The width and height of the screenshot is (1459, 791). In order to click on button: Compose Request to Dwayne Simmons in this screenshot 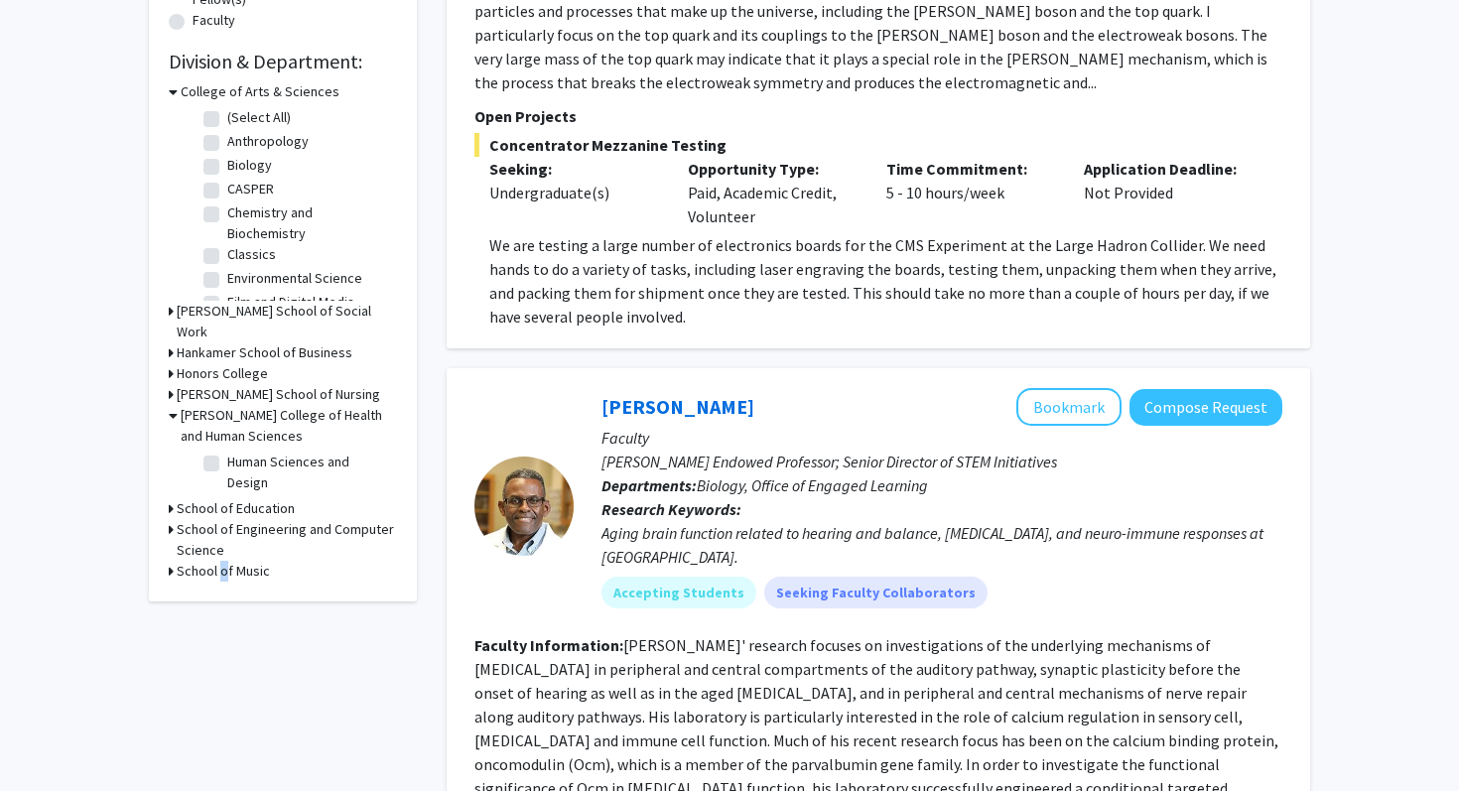, I will do `click(1206, 407)`.